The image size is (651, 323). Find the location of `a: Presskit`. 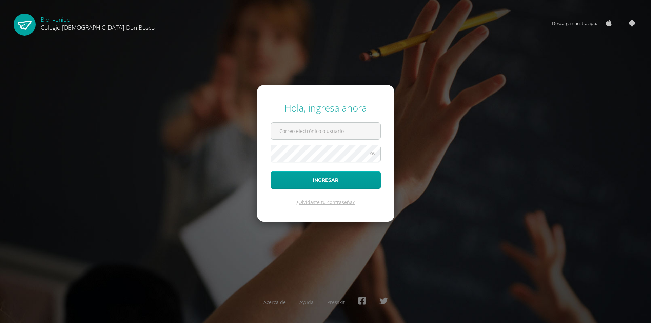

a: Presskit is located at coordinates (336, 302).